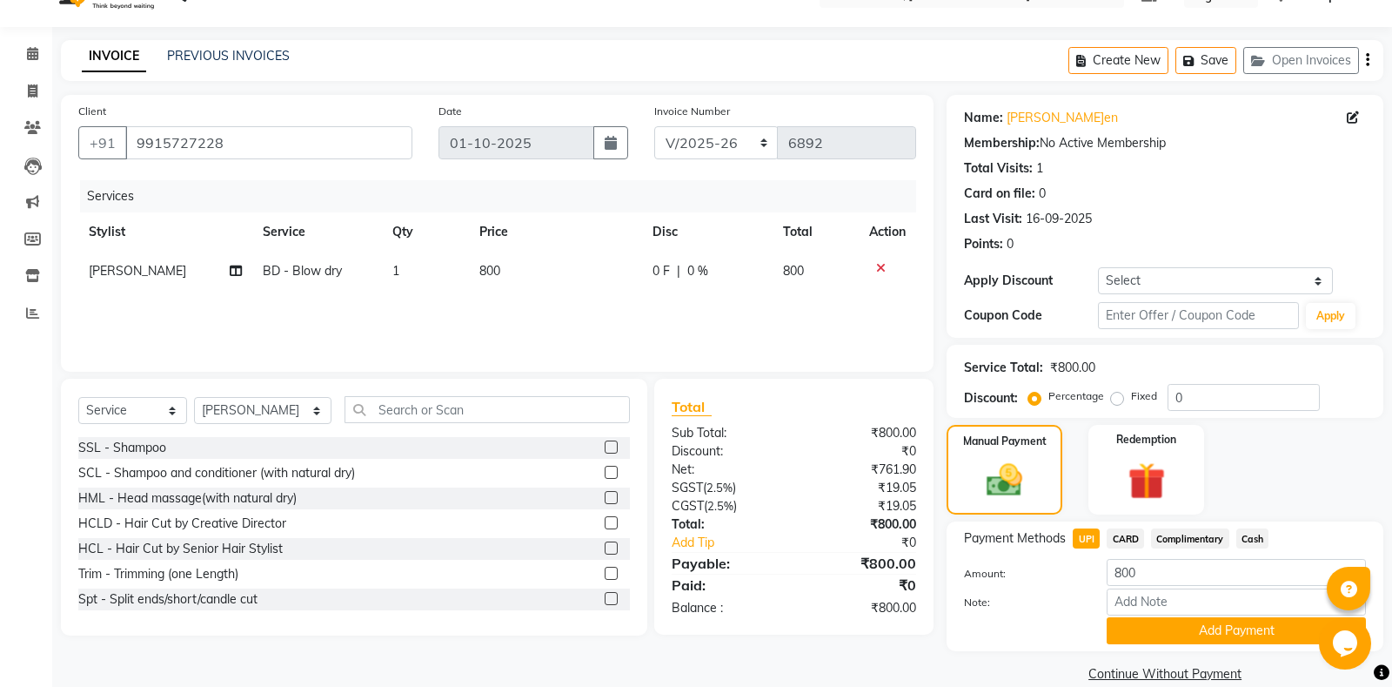  Describe the element at coordinates (1165, 674) in the screenshot. I see `a: Continue Without Payment` at that location.